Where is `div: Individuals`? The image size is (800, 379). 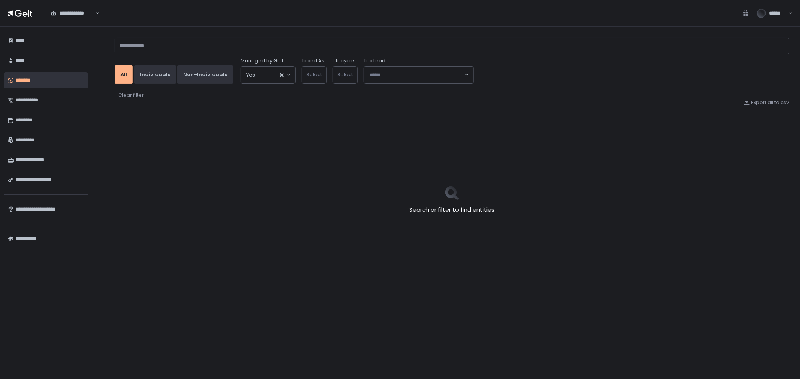 div: Individuals is located at coordinates (155, 75).